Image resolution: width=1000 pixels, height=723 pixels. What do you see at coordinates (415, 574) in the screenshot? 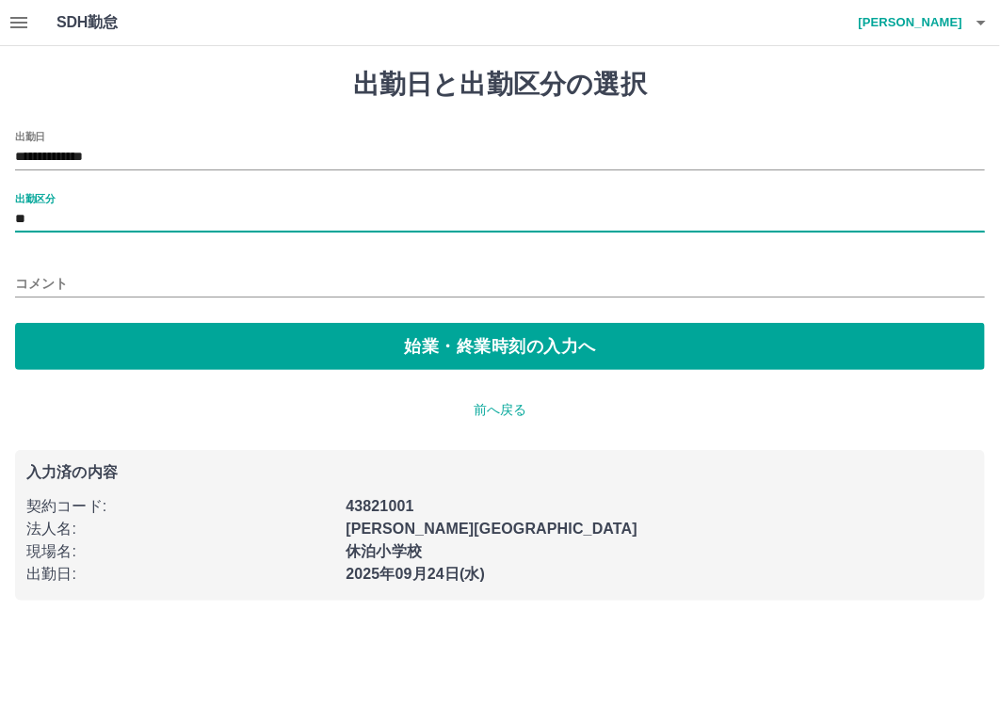
I see `b: 2025年09月24日(水)` at bounding box center [415, 574].